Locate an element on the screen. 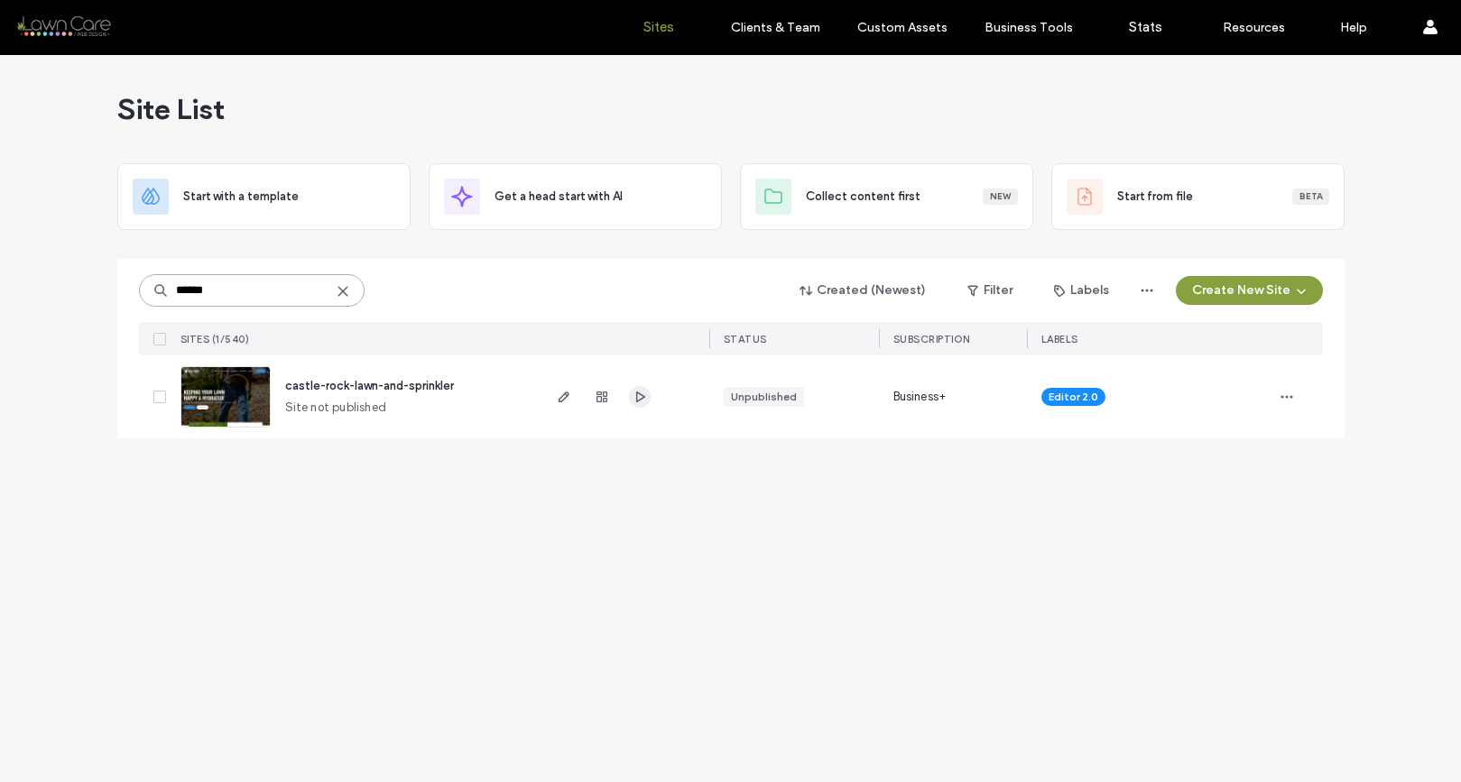 The width and height of the screenshot is (1461, 782). label: Stats is located at coordinates (1145, 27).